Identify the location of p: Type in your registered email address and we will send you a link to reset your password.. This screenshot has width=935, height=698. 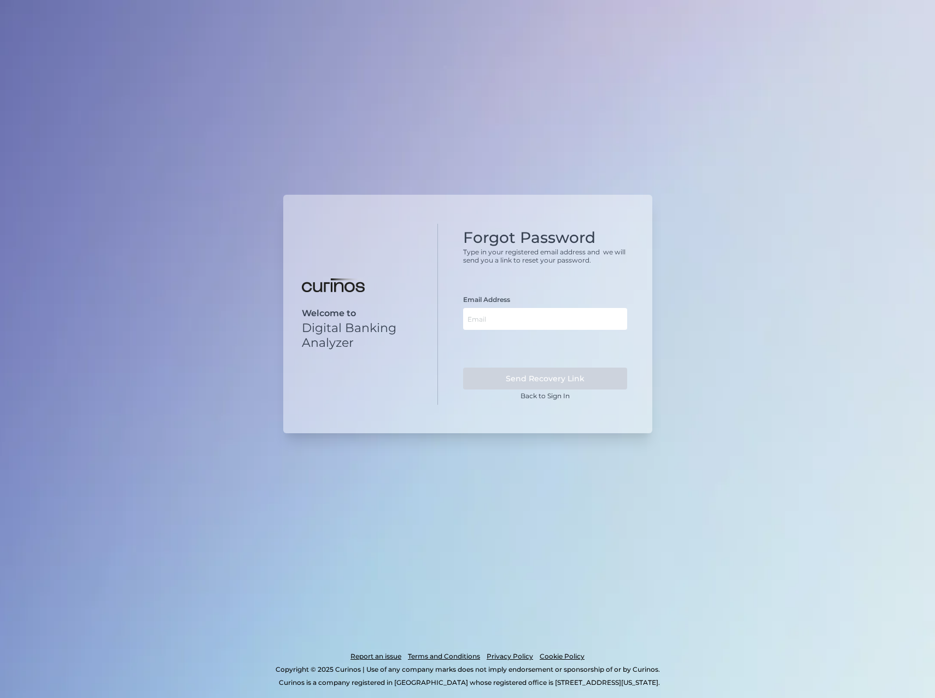
(545, 256).